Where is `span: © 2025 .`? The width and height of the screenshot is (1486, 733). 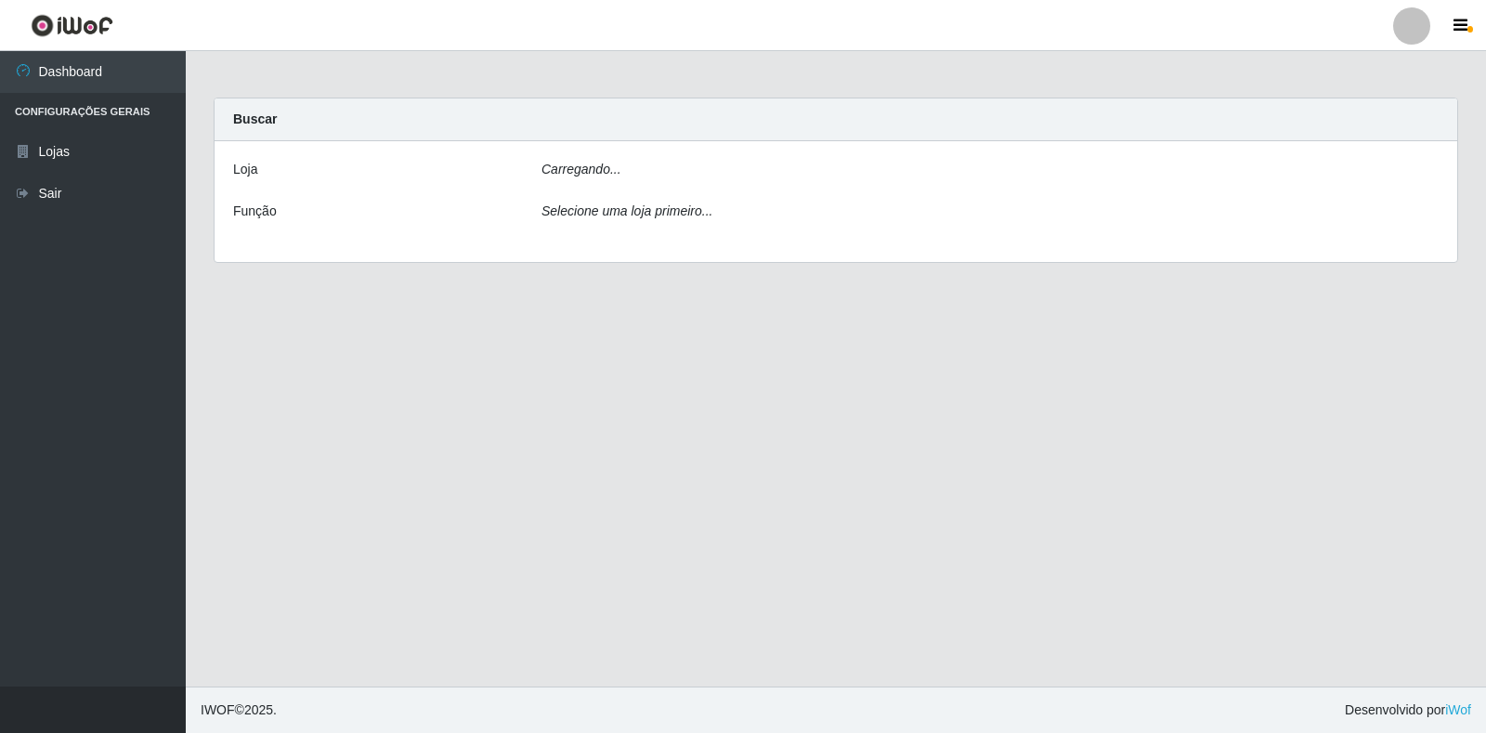
span: © 2025 . is located at coordinates (239, 710).